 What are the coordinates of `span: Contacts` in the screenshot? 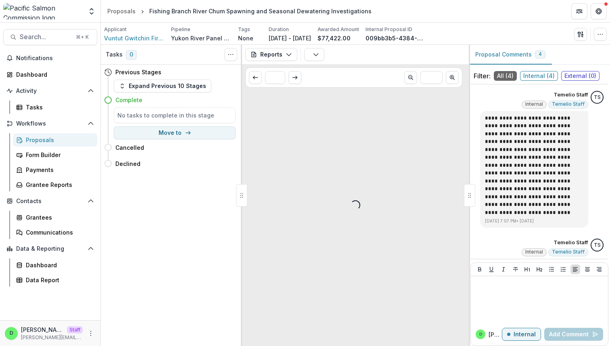 It's located at (50, 201).